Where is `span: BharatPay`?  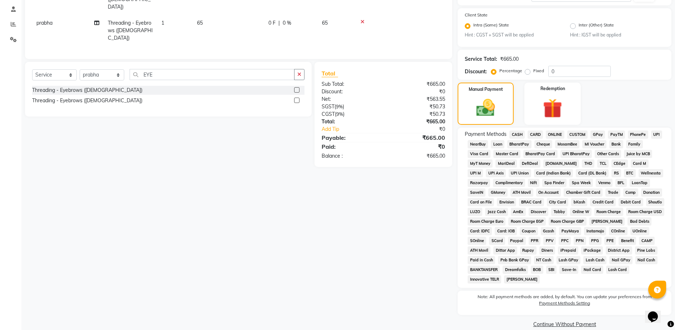 span: BharatPay is located at coordinates (520, 144).